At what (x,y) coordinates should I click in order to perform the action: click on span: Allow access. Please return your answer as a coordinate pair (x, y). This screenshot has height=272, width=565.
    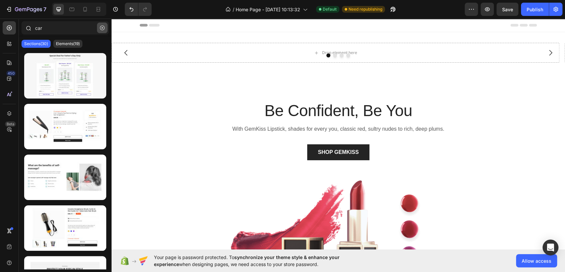
    Looking at the image, I should click on (537, 260).